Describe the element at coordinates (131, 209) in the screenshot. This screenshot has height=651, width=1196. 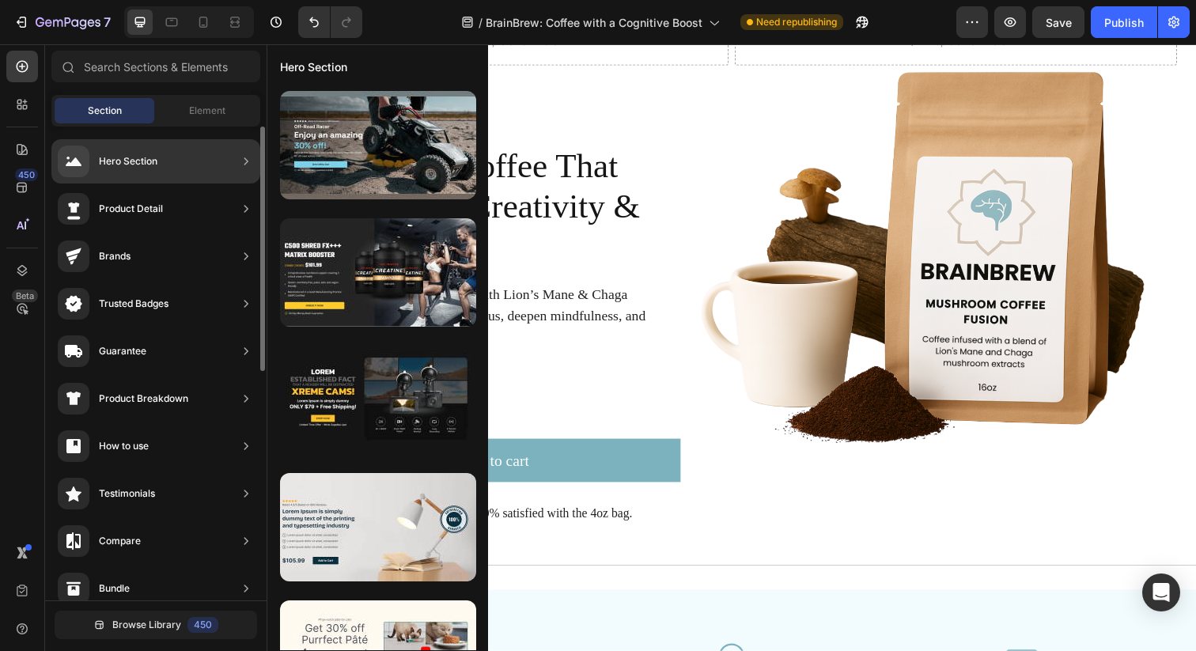
I see `div: Product Detail` at that location.